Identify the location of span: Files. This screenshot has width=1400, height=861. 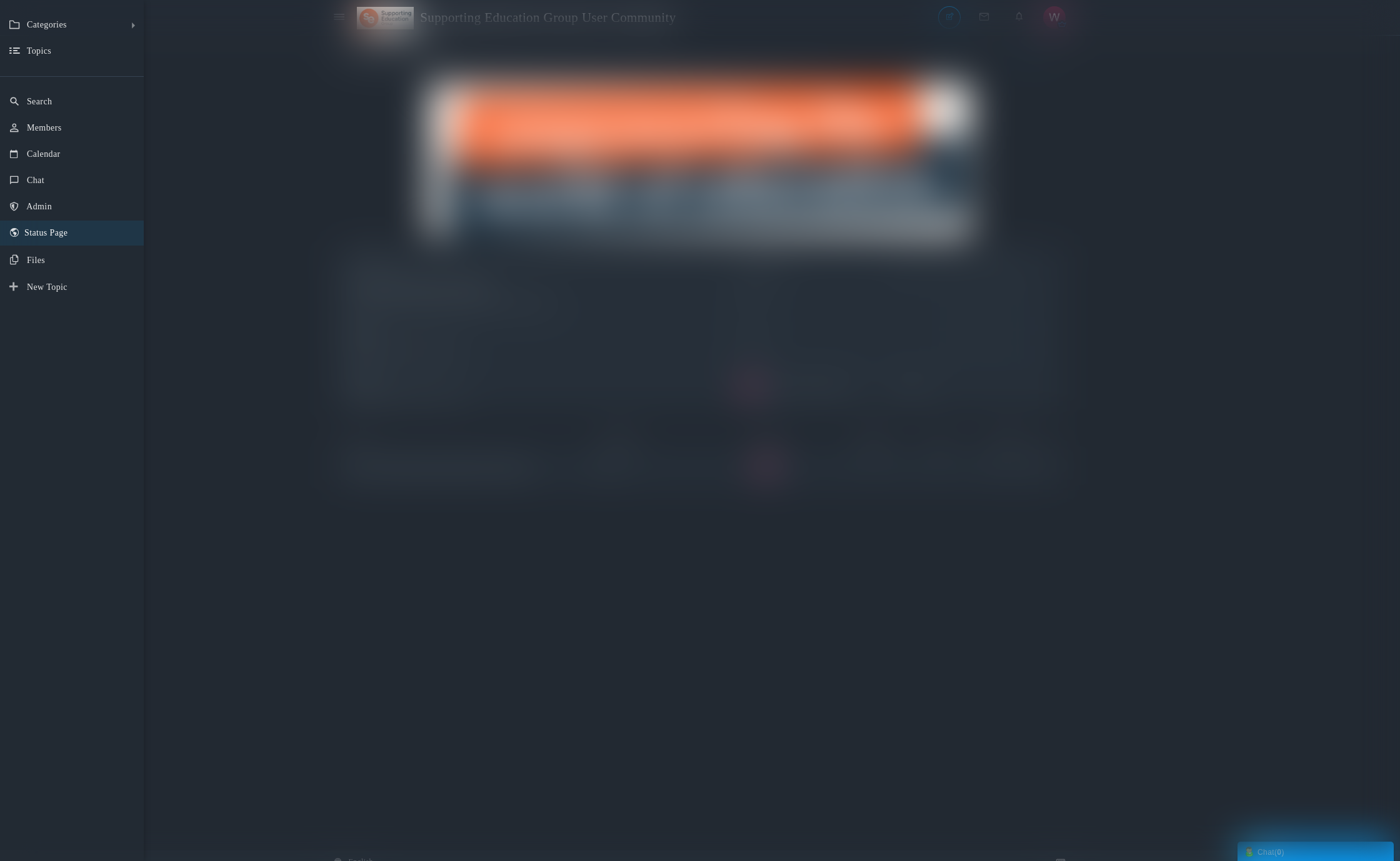
(36, 260).